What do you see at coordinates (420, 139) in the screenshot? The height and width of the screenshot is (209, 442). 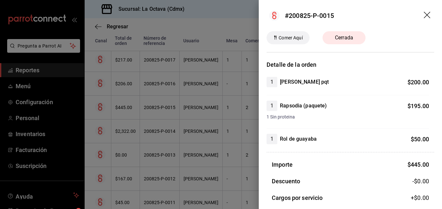 I see `span: $ 50.00` at bounding box center [420, 139].